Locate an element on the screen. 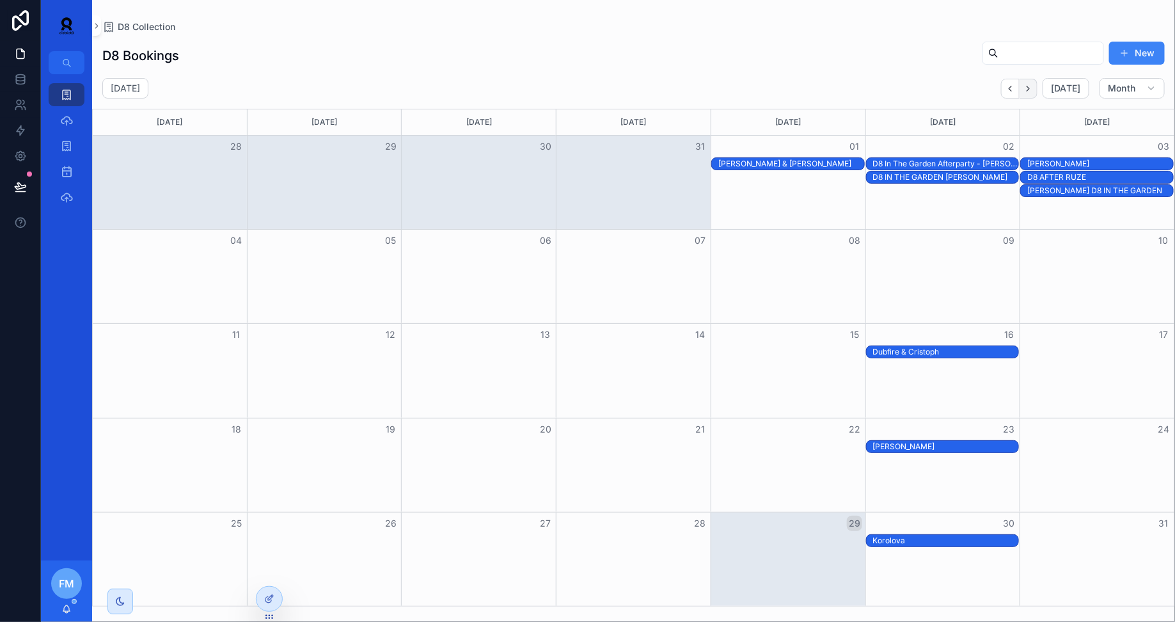  span: Month is located at coordinates (1122, 88).